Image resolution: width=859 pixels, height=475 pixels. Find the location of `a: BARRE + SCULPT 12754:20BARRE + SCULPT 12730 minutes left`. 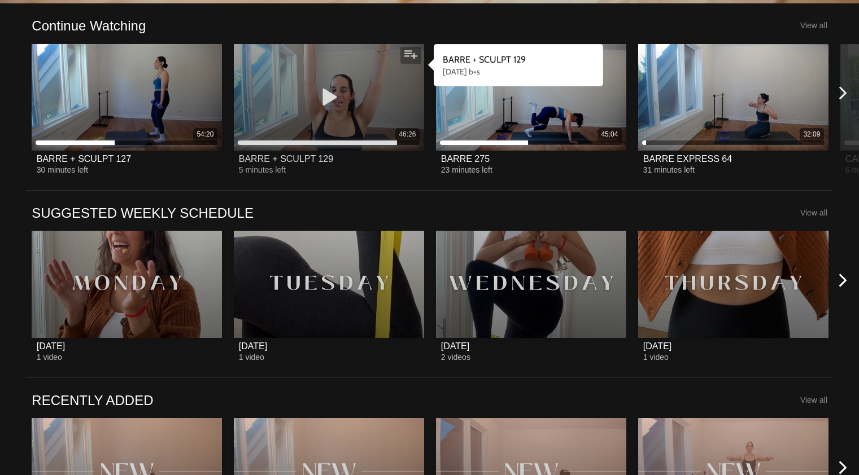

a: BARRE + SCULPT 12754:20BARRE + SCULPT 12730 minutes left is located at coordinates (126, 109).